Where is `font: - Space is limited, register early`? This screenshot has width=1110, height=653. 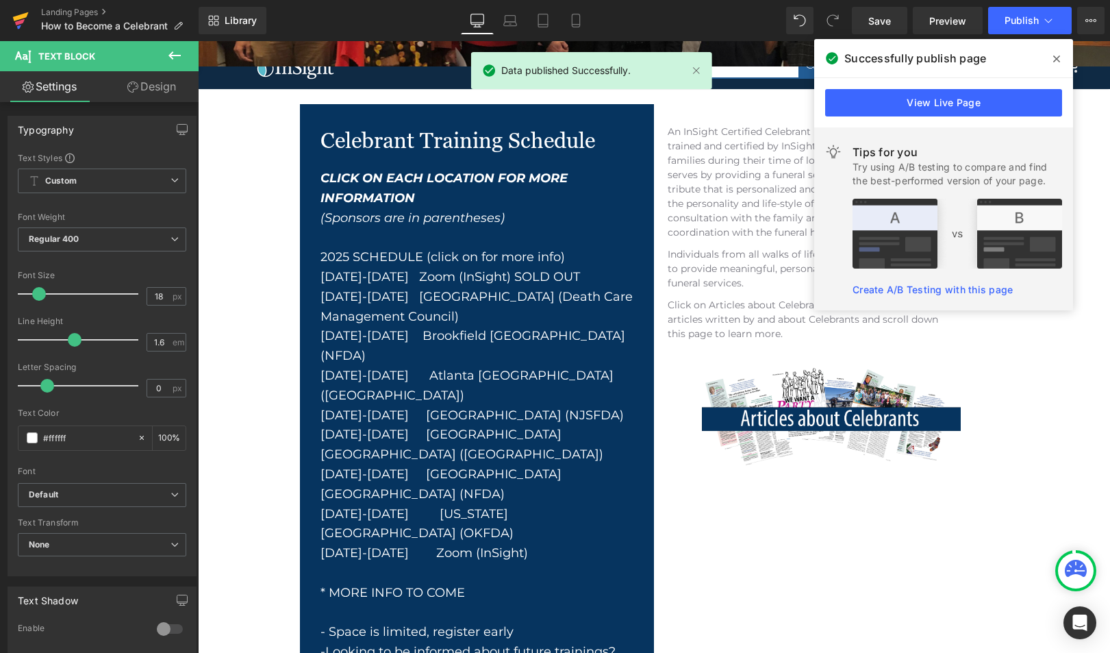 font: - Space is limited, register early is located at coordinates (219, 590).